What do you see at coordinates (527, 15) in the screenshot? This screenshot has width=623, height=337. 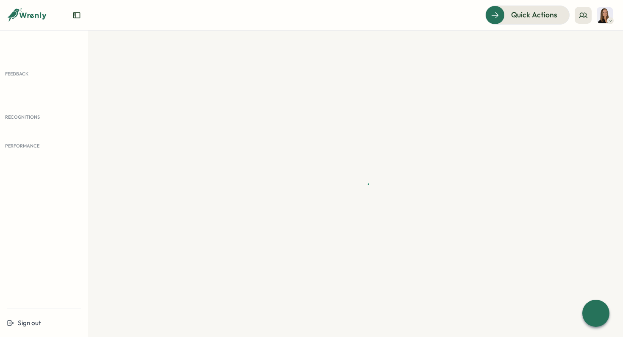 I see `button: Quick Actions` at bounding box center [527, 15].